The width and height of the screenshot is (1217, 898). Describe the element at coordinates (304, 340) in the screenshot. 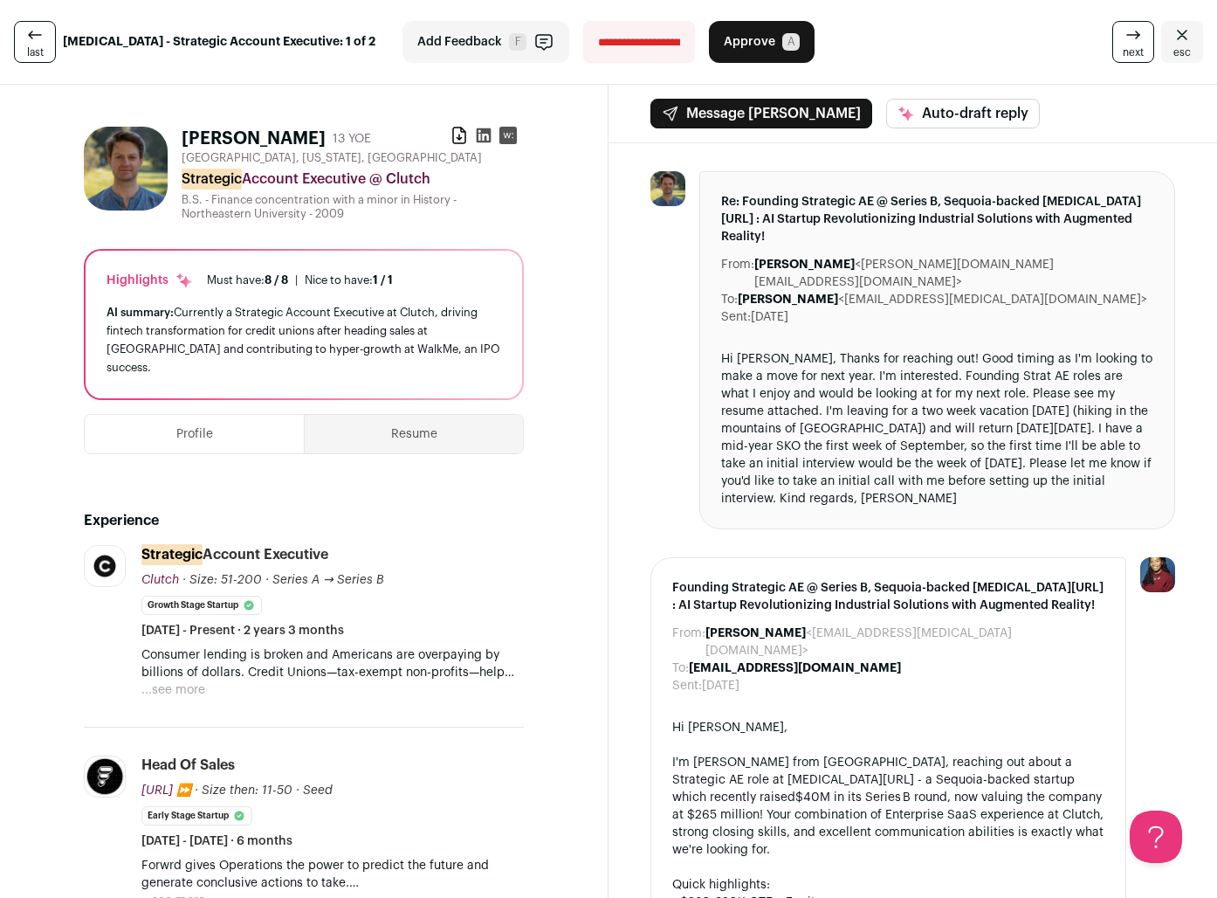

I see `div: Currently a Strategic Account Executive at Clutch, driving fintech transformation for credit unio...` at that location.